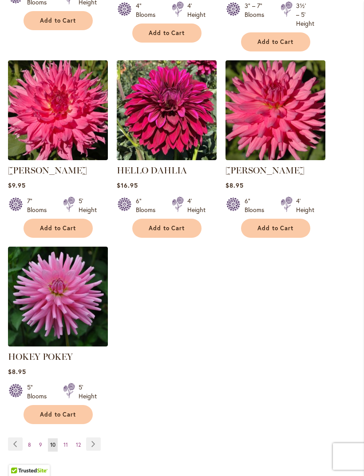 The width and height of the screenshot is (364, 476). What do you see at coordinates (39, 392) in the screenshot?
I see `div: 5" Blooms` at bounding box center [39, 392].